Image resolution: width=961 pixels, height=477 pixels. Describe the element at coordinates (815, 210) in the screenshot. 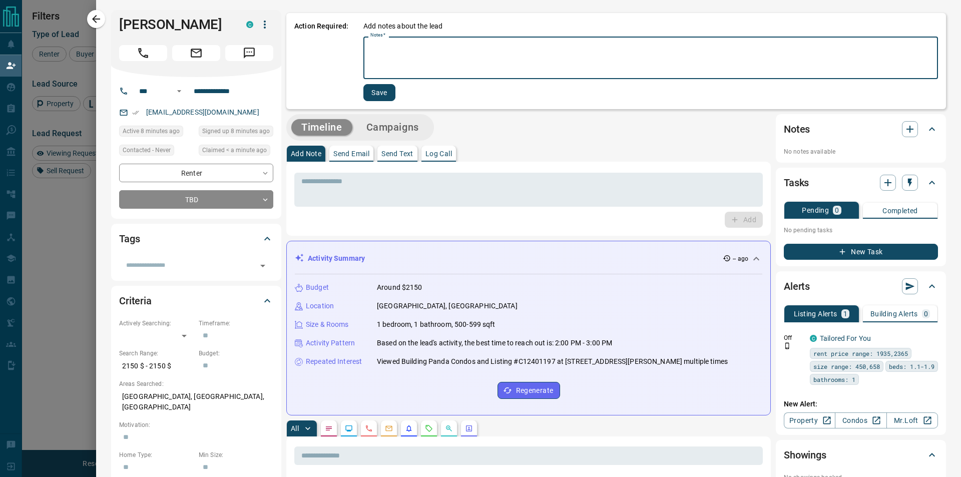

I see `p: Pending` at that location.